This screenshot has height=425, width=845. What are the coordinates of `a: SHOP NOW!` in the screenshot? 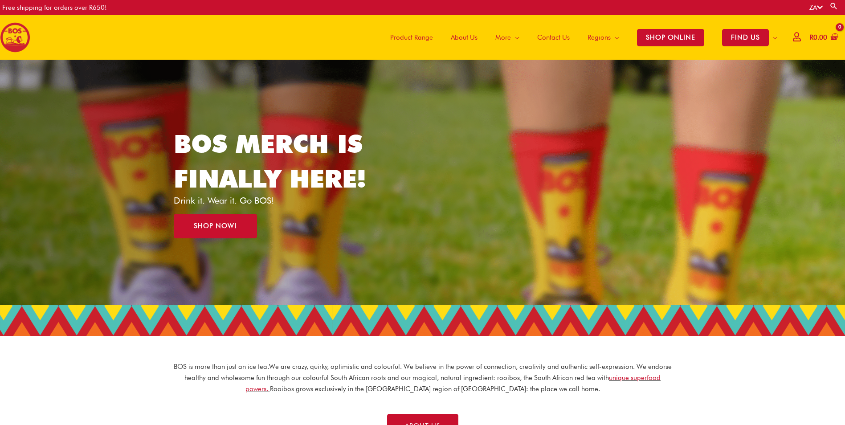 It's located at (215, 226).